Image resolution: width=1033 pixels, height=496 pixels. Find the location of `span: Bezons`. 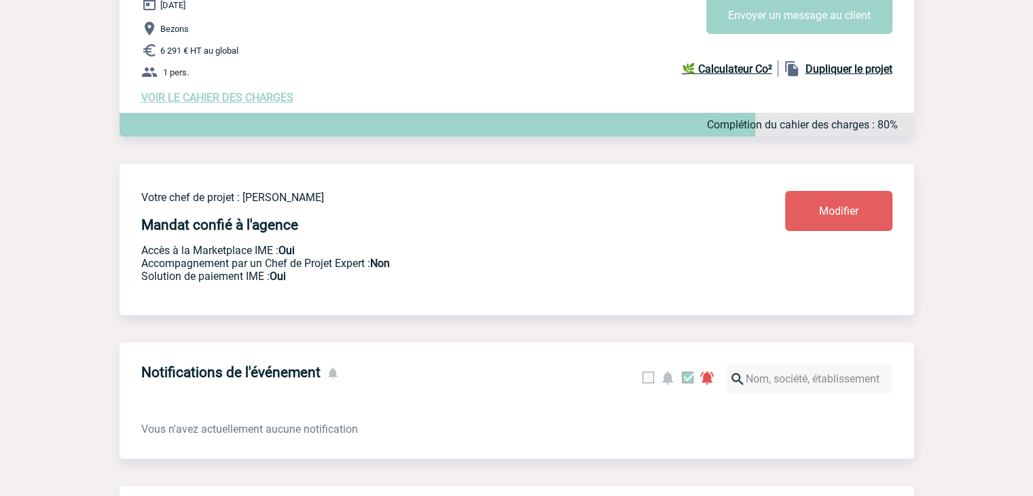

span: Bezons is located at coordinates (174, 29).